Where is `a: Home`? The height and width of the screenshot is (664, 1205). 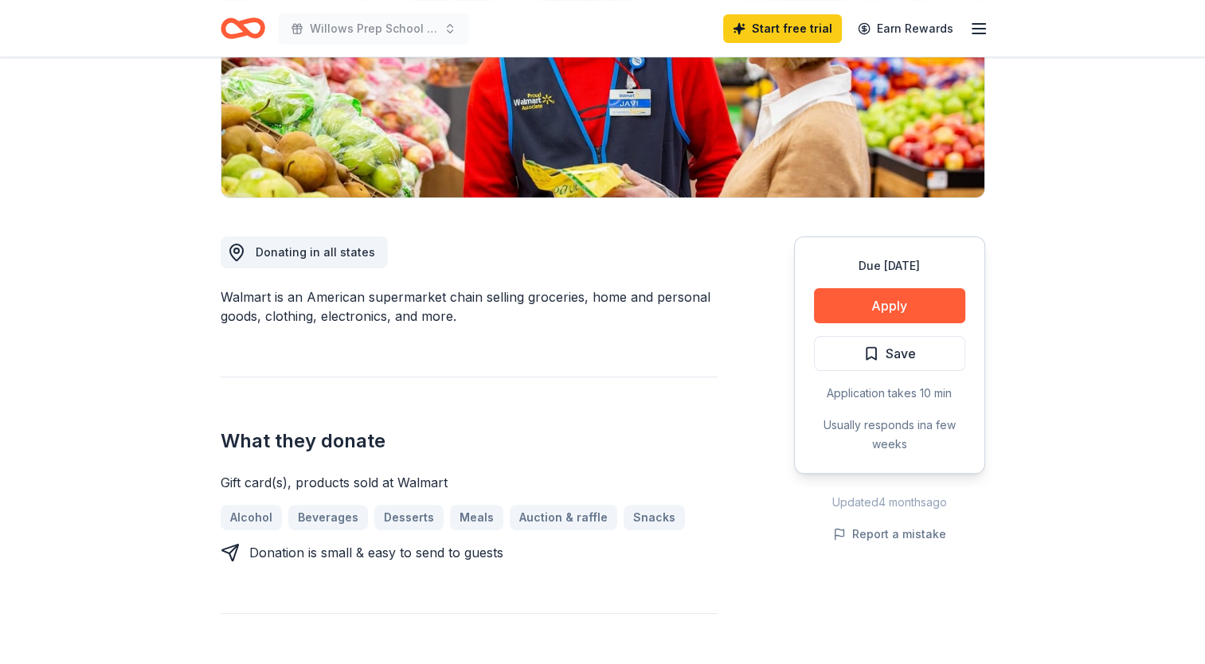
a: Home is located at coordinates (243, 28).